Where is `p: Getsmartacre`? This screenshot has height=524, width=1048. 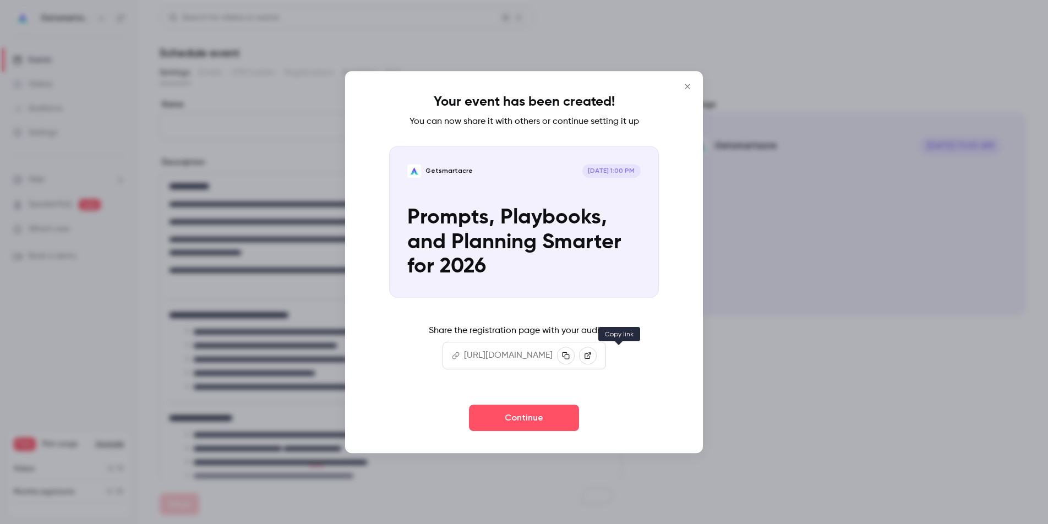
p: Getsmartacre is located at coordinates (449, 171).